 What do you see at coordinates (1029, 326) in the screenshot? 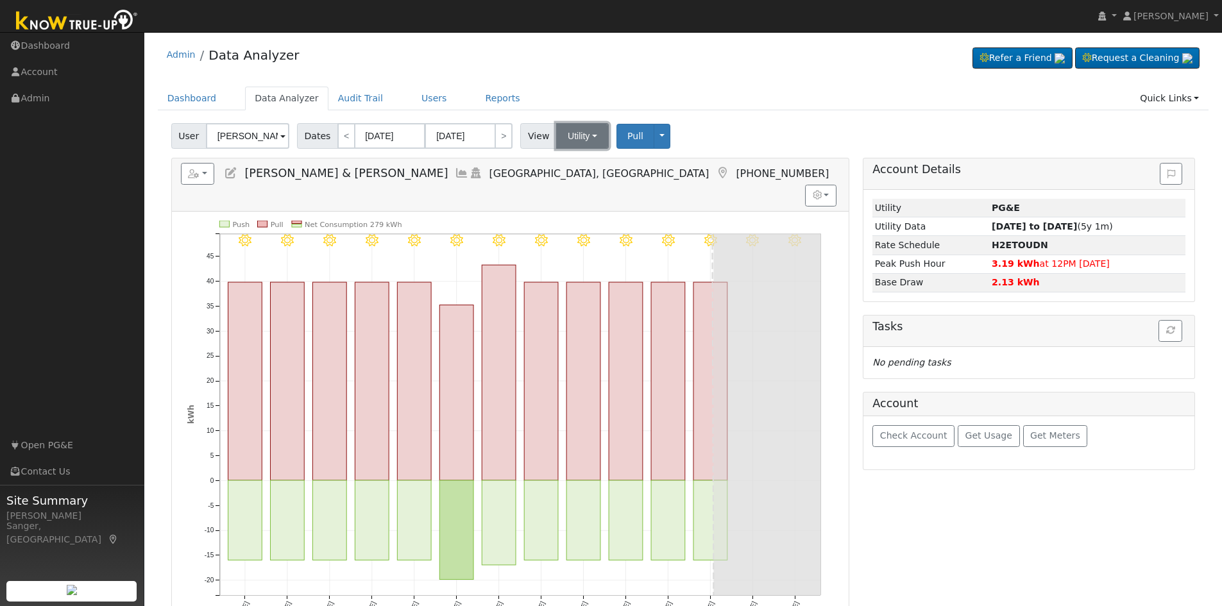
I see `h5: Tasks` at bounding box center [1029, 326].